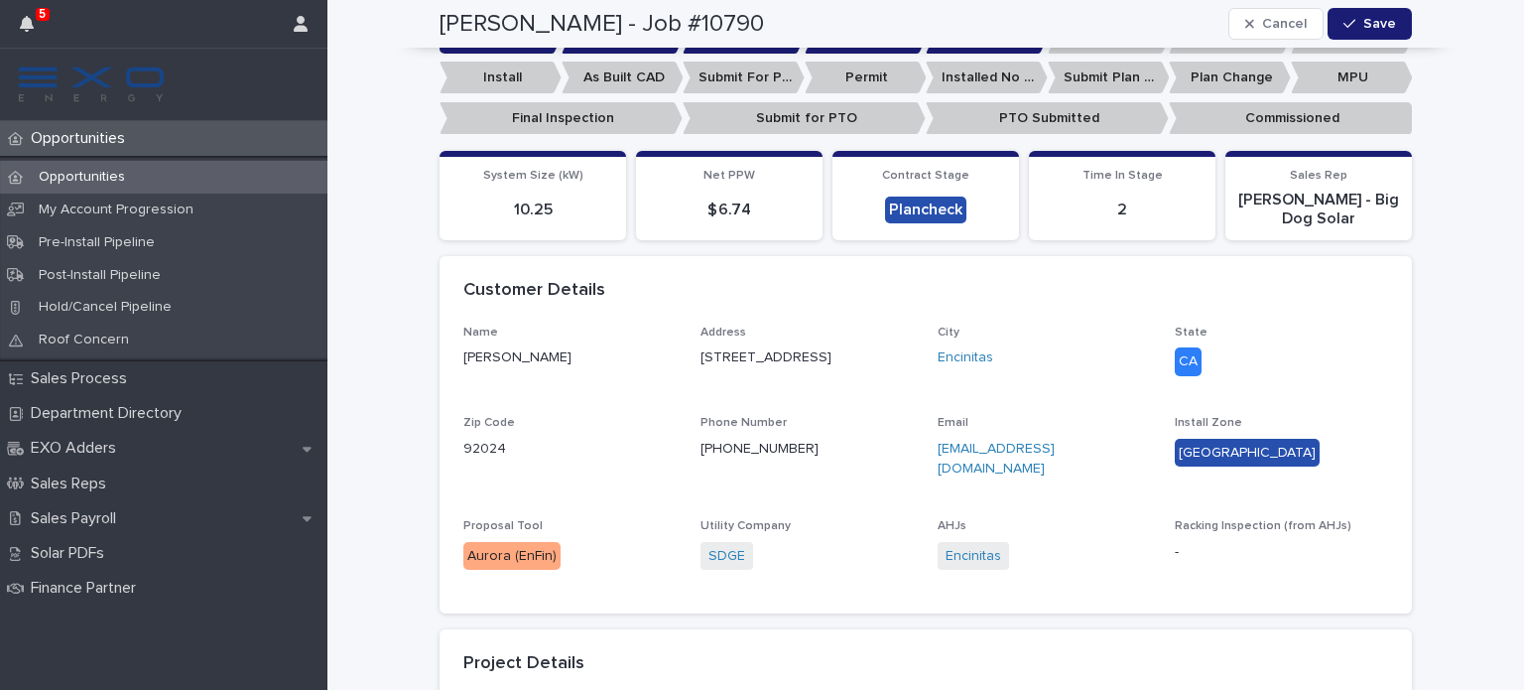 The width and height of the screenshot is (1524, 690). Describe the element at coordinates (72, 483) in the screenshot. I see `p: Sales Reps` at that location.